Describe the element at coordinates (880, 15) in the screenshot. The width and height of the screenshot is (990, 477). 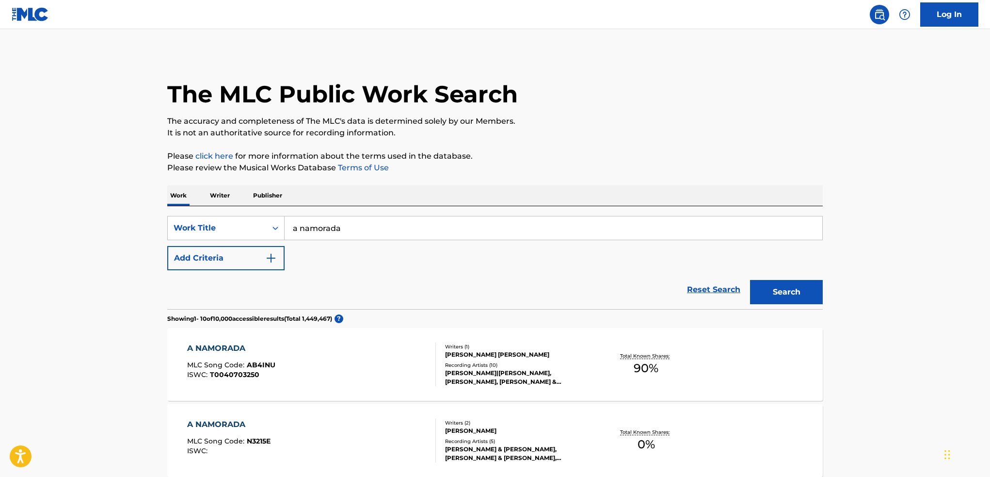
I see `a: Public Search` at that location.